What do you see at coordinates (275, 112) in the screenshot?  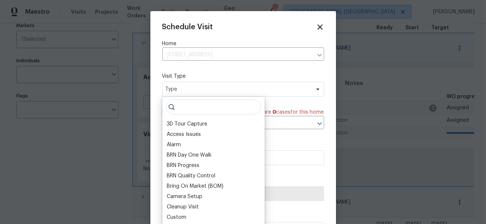 I see `span: 0` at bounding box center [275, 112].